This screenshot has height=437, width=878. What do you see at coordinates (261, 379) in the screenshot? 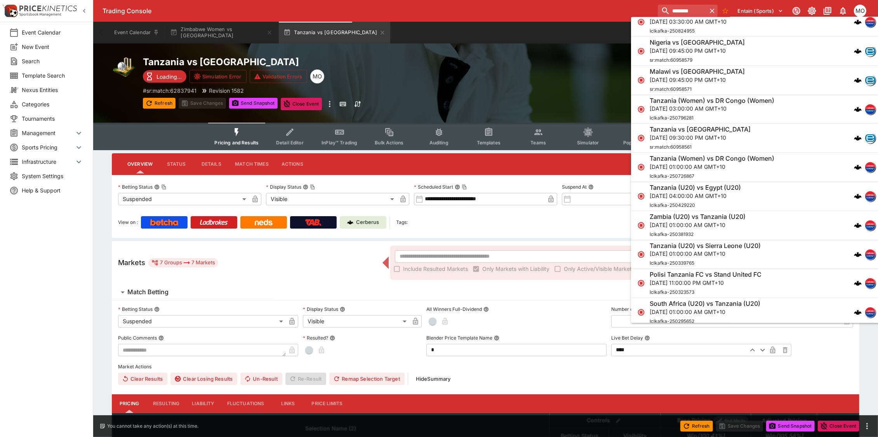
I see `span: Un-Result` at bounding box center [261, 379].